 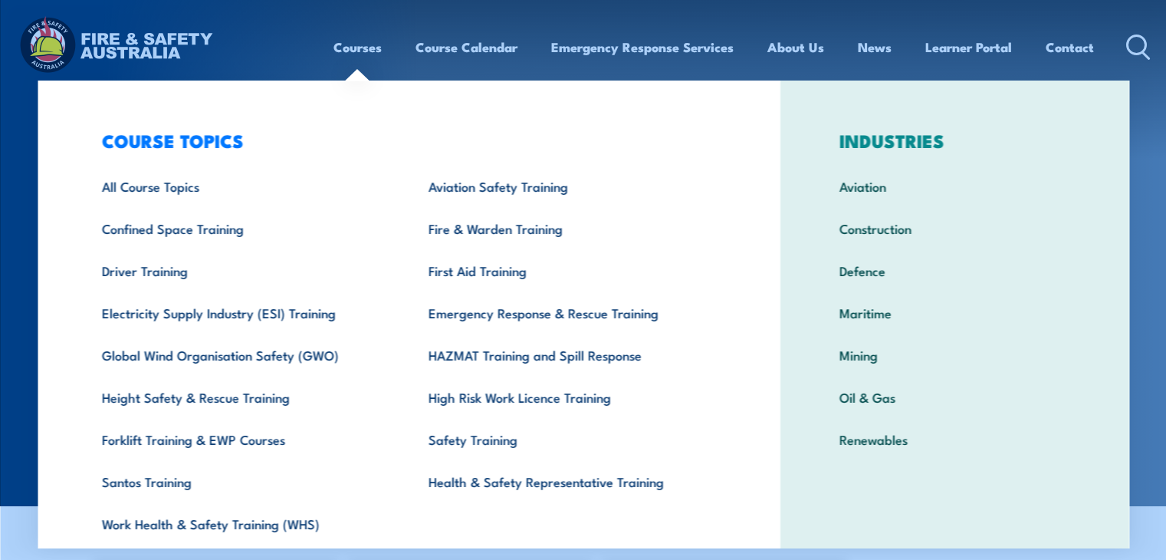 I want to click on a: Driver Training, so click(x=241, y=270).